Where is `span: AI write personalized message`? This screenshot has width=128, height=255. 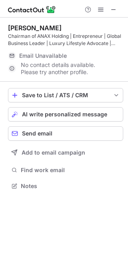 span: AI write personalized message is located at coordinates (64, 114).